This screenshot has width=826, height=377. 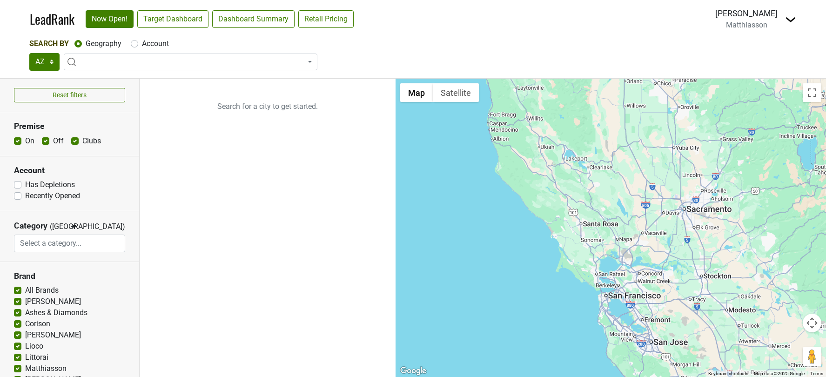 What do you see at coordinates (253, 19) in the screenshot?
I see `a: Dashboard Summary` at bounding box center [253, 19].